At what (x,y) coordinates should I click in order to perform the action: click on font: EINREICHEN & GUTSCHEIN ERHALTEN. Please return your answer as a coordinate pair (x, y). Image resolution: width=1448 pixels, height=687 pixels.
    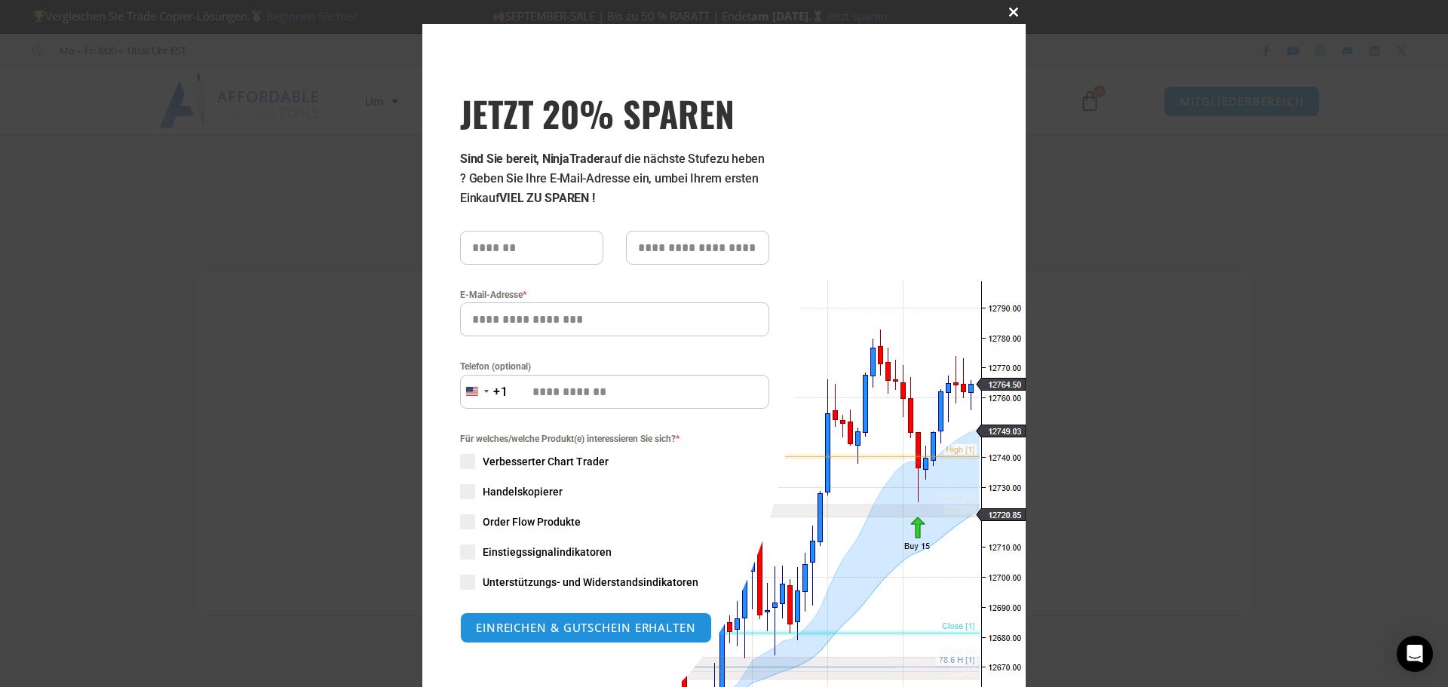
    Looking at the image, I should click on (586, 627).